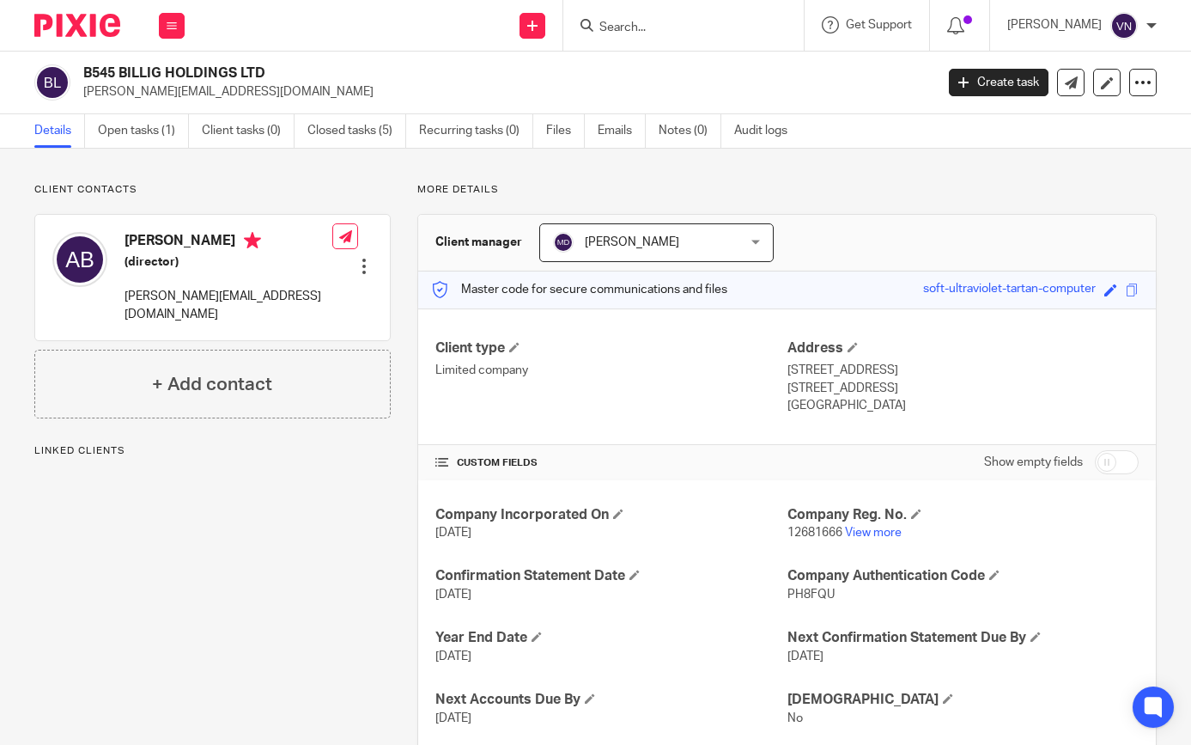 This screenshot has height=745, width=1191. Describe the element at coordinates (795, 718) in the screenshot. I see `span: No` at that location.